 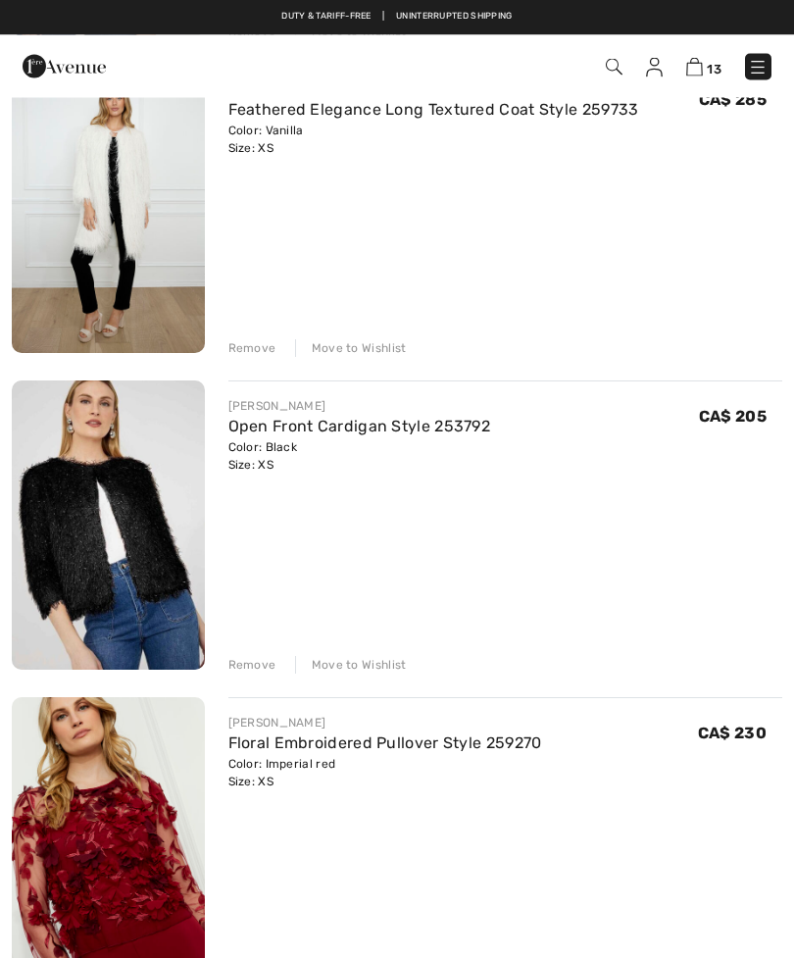 What do you see at coordinates (614, 67) in the screenshot?
I see `img: Search` at bounding box center [614, 67].